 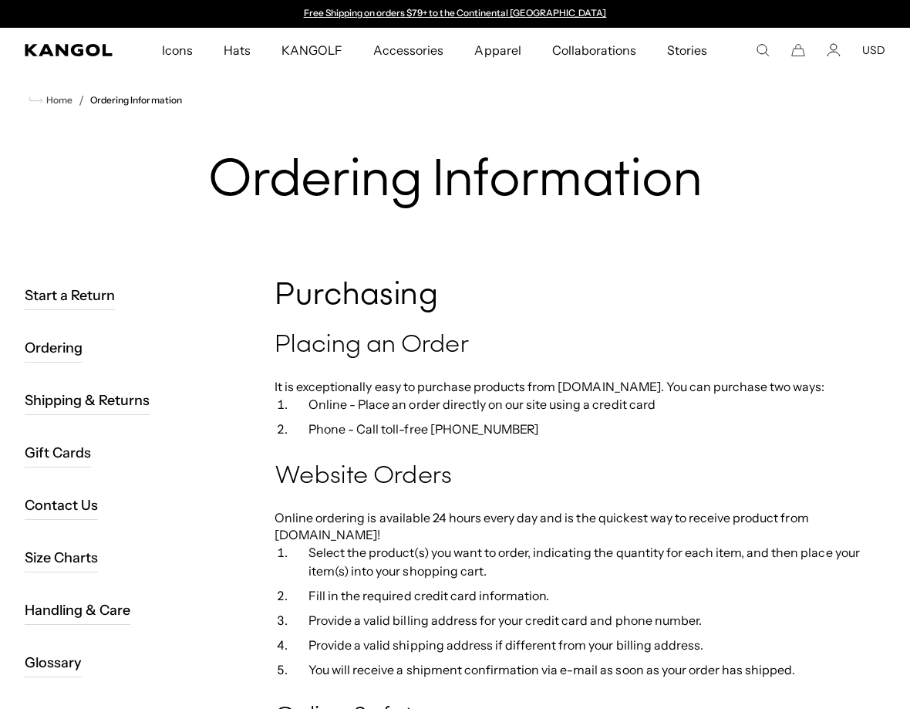 I want to click on li: Fill in the required credit card information., so click(x=591, y=595).